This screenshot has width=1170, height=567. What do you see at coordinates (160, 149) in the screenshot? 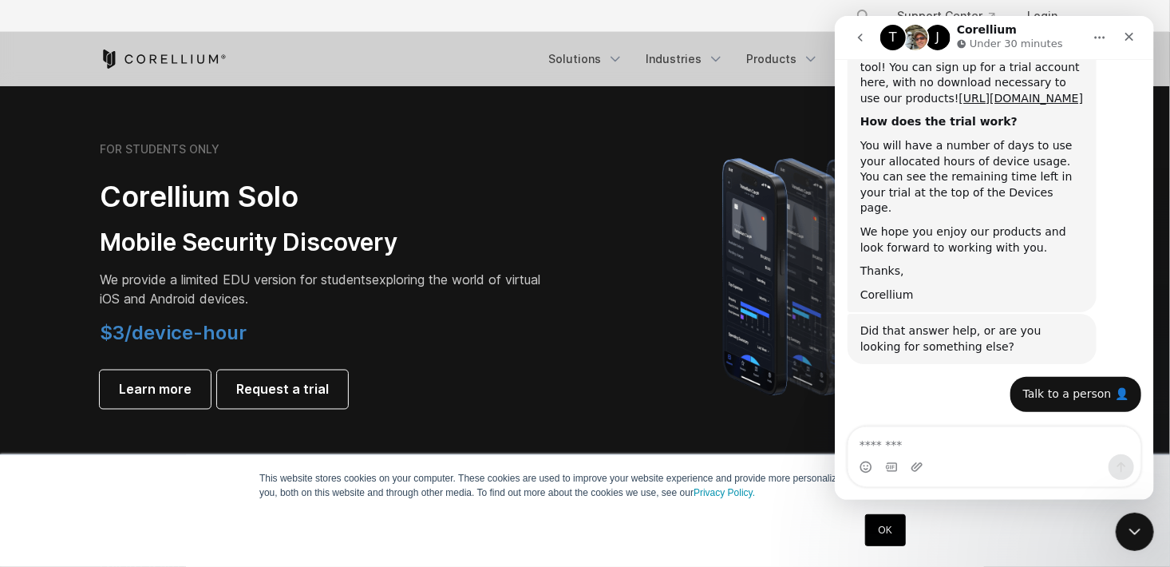
I see `h6: FOR STUDENTS ONLY` at bounding box center [160, 149].